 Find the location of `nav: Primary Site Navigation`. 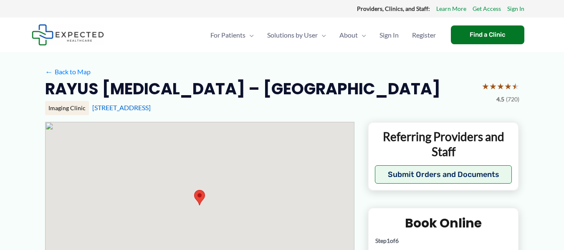

nav: Primary Site Navigation is located at coordinates (323, 35).